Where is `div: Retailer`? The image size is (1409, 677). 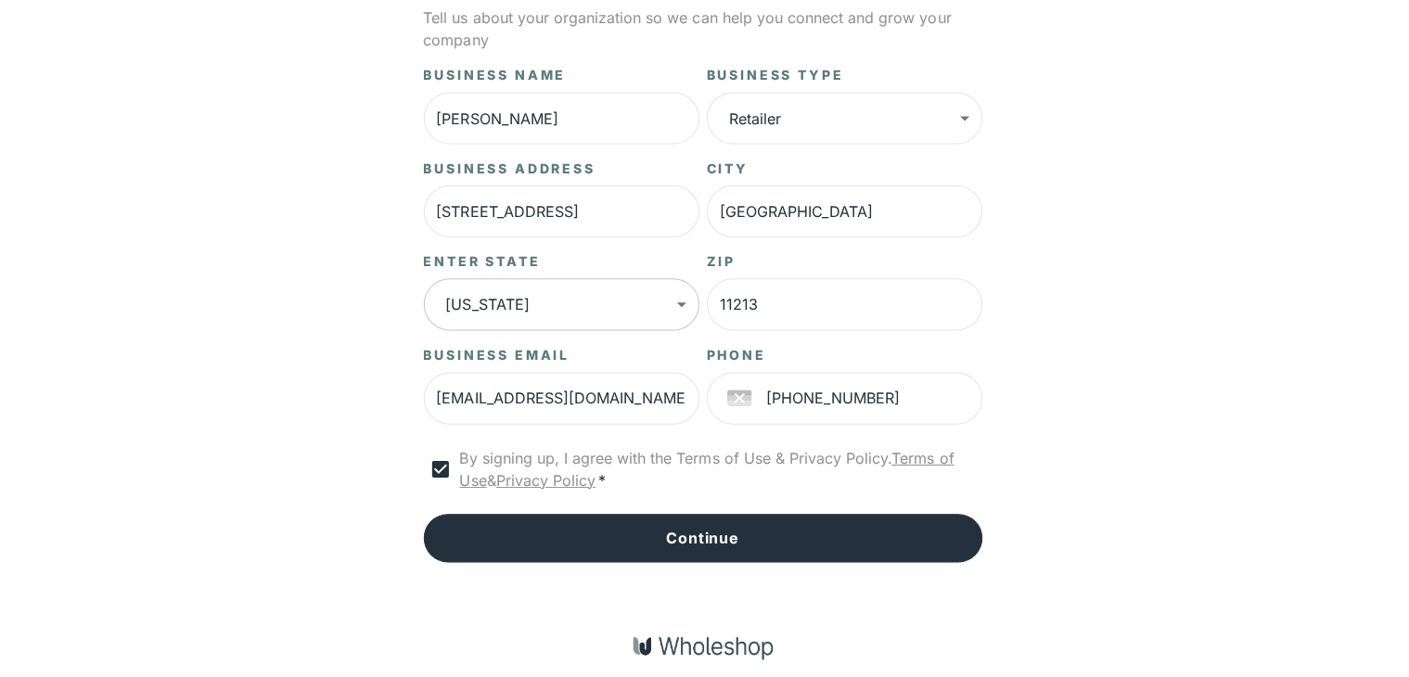
div: Retailer is located at coordinates (846, 118).